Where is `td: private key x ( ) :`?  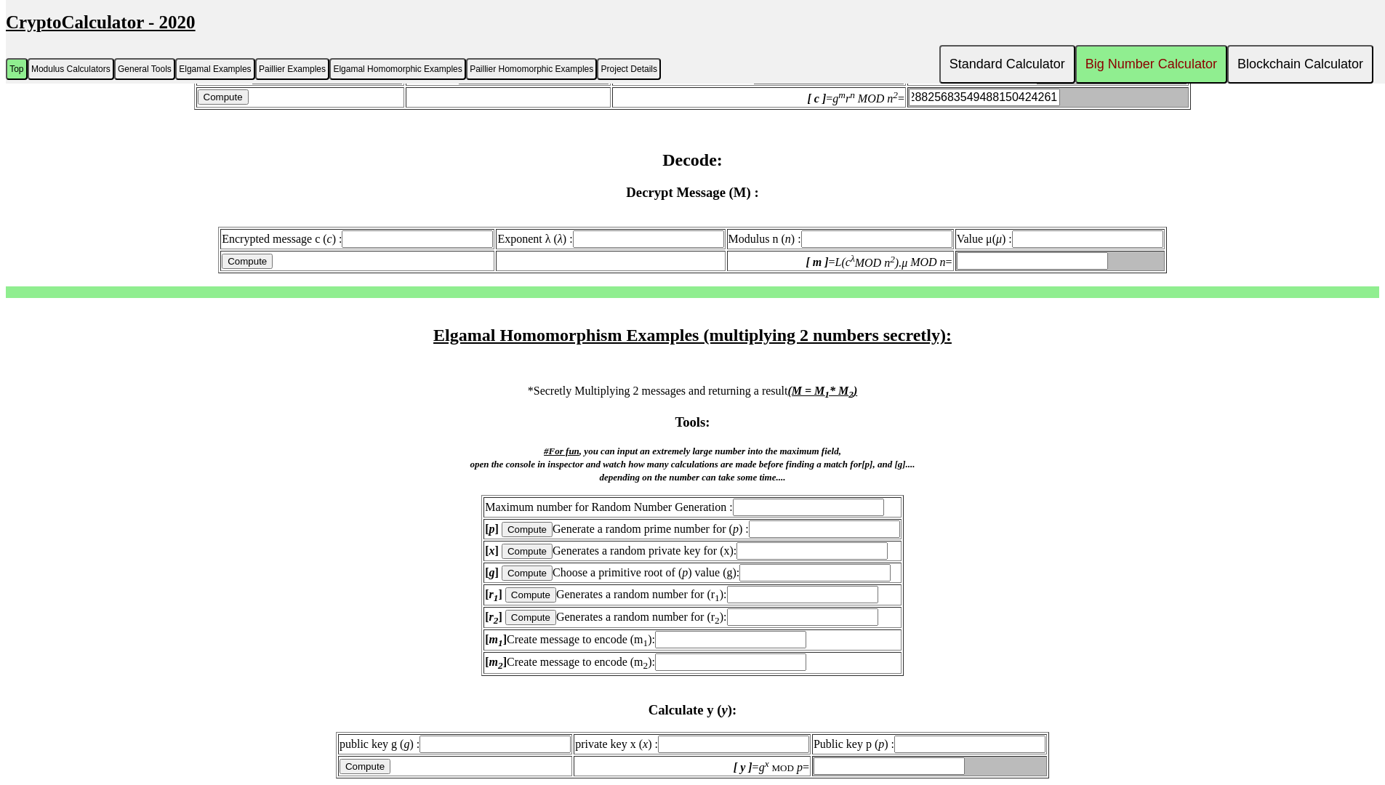
td: private key x ( ) : is located at coordinates (692, 744).